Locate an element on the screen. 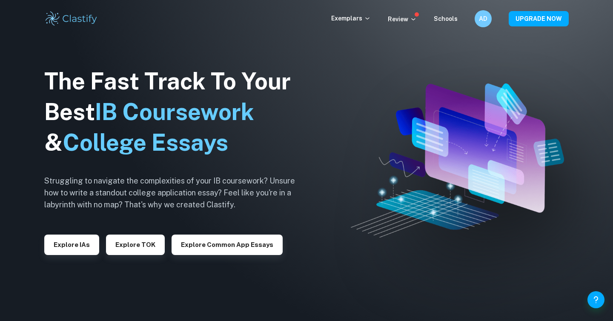  button: Explore Common App essays is located at coordinates (227, 245).